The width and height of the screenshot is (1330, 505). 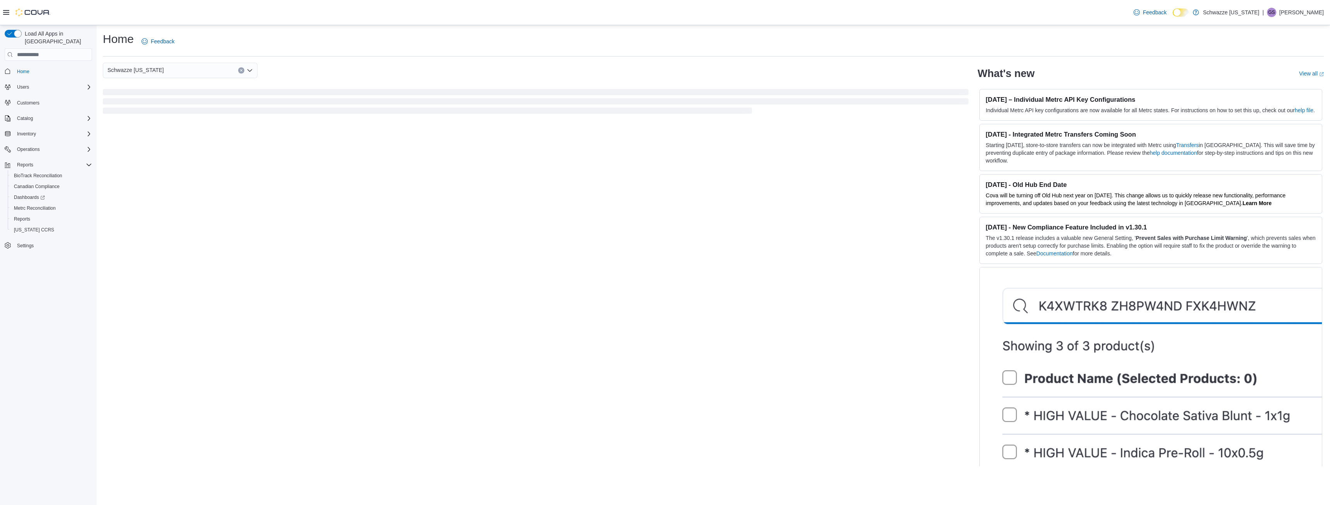 What do you see at coordinates (1151, 246) in the screenshot?
I see `p: The v1.30.1 release includes a valuable new General Setting, ' ', which prevents sales when produ...` at bounding box center [1151, 246].